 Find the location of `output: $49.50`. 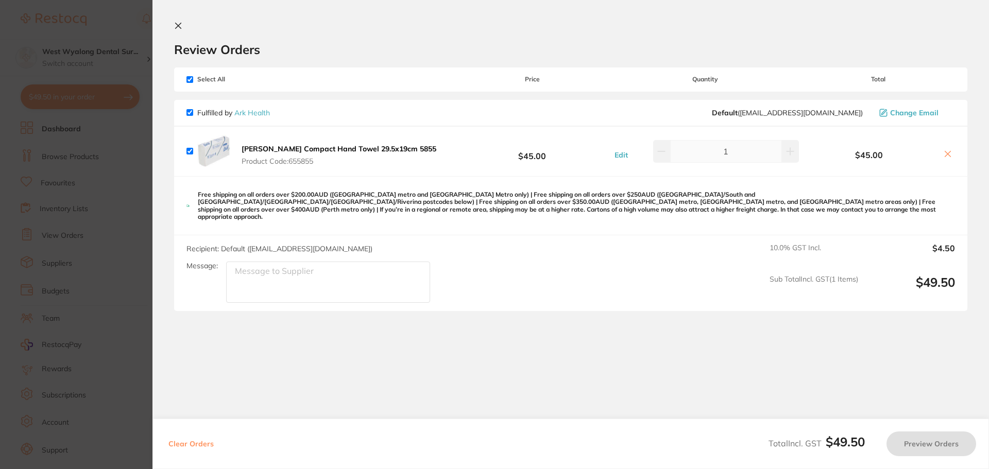

output: $49.50 is located at coordinates (910, 289).